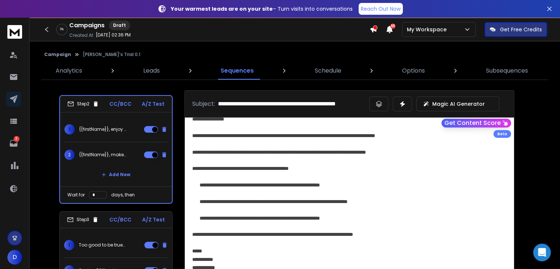  I want to click on button: Campaign, so click(57, 55).